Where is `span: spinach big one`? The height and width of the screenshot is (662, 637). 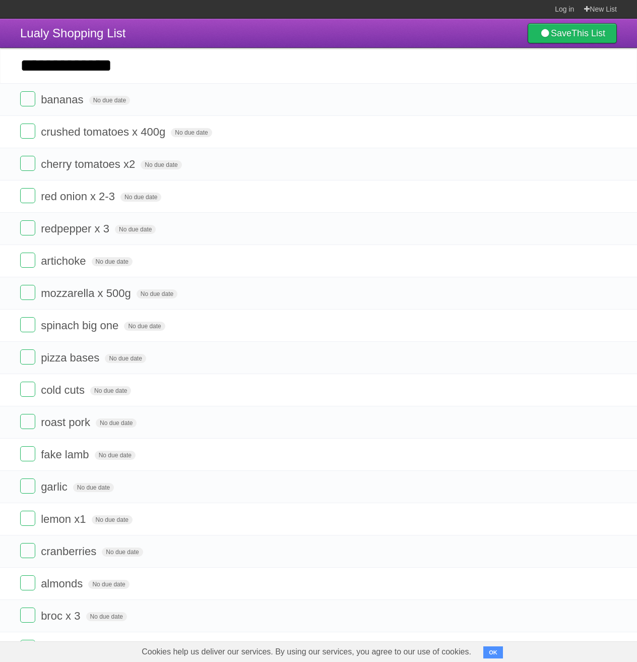
span: spinach big one is located at coordinates (81, 325).